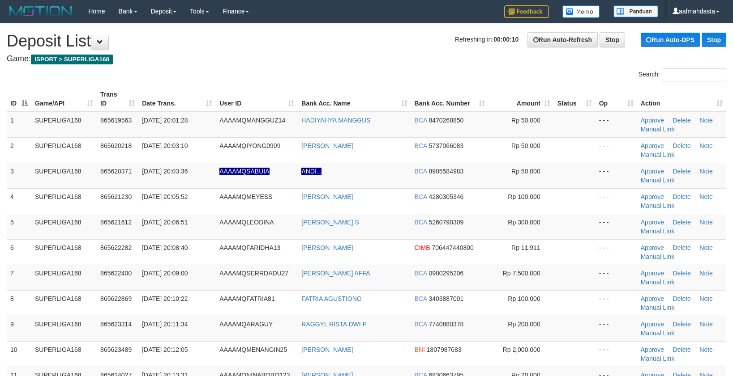  Describe the element at coordinates (311, 171) in the screenshot. I see `a: ANDI...` at that location.